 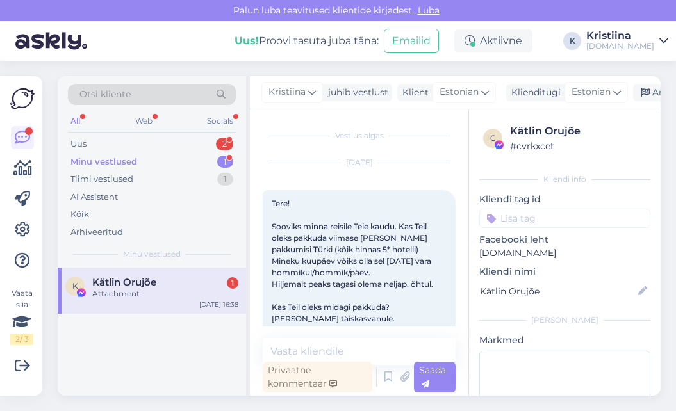 I want to click on button: Emailid, so click(x=411, y=41).